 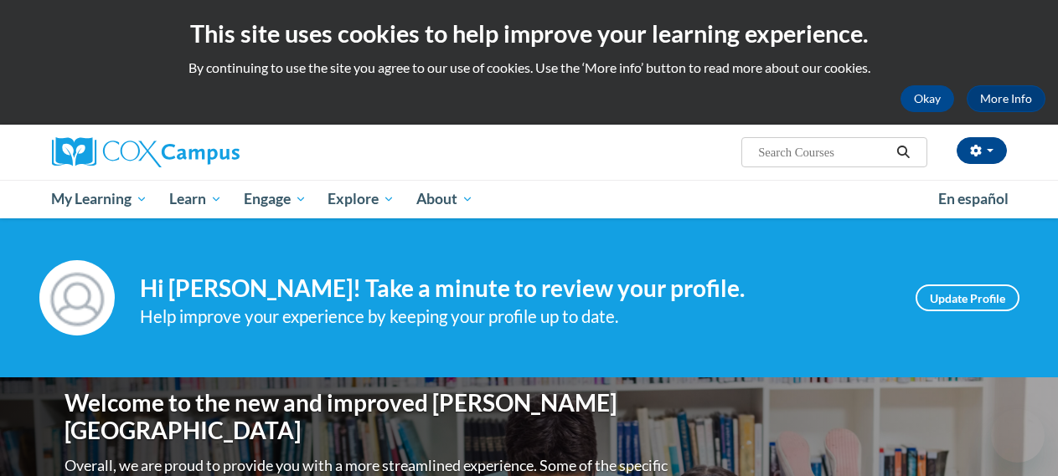 What do you see at coordinates (529, 199) in the screenshot?
I see `div: Main menu` at bounding box center [529, 199].